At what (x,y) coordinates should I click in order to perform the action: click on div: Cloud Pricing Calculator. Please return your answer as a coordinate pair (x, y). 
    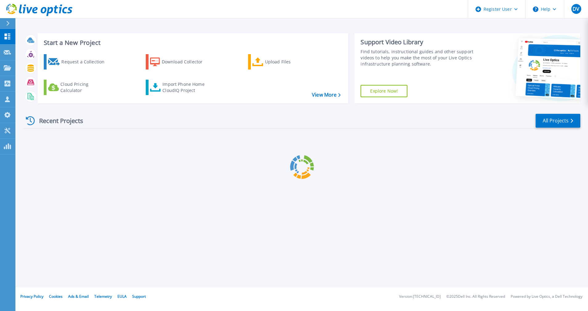
    Looking at the image, I should click on (85, 87).